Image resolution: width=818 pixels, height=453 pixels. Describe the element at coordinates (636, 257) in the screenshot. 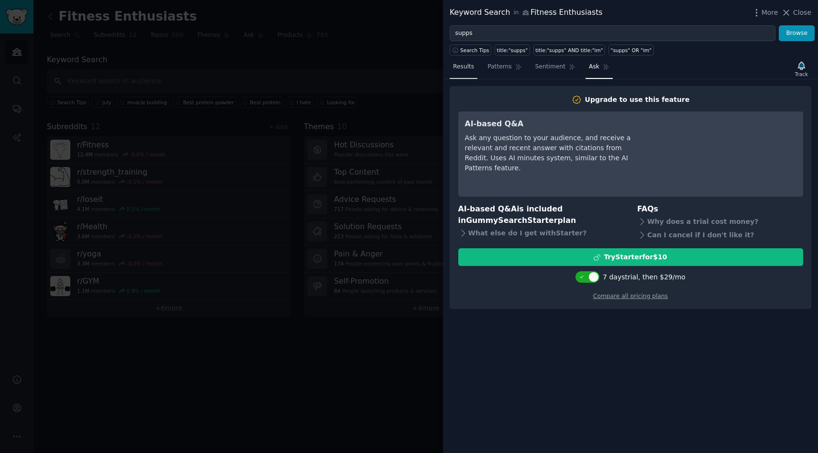

I see `div: Try Starter for $10` at that location.